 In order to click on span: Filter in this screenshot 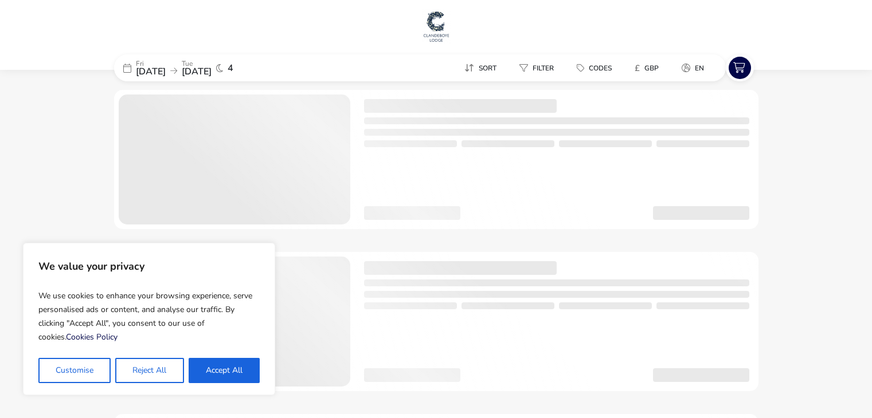, I will do `click(543, 68)`.